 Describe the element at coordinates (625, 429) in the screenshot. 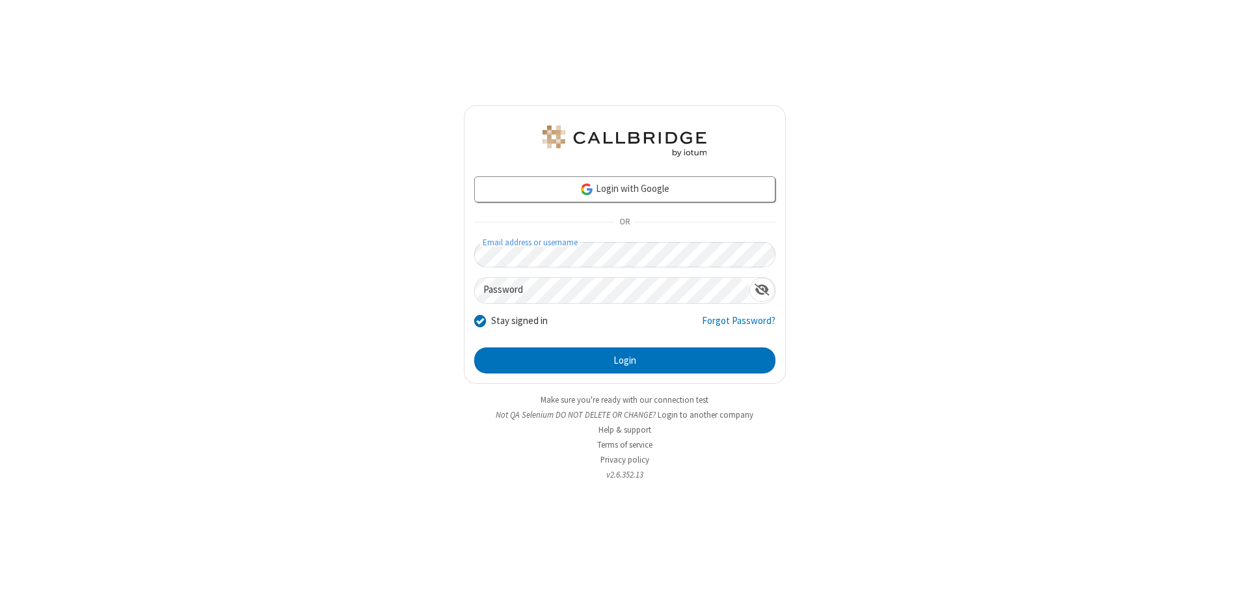

I see `a: Help & support` at that location.